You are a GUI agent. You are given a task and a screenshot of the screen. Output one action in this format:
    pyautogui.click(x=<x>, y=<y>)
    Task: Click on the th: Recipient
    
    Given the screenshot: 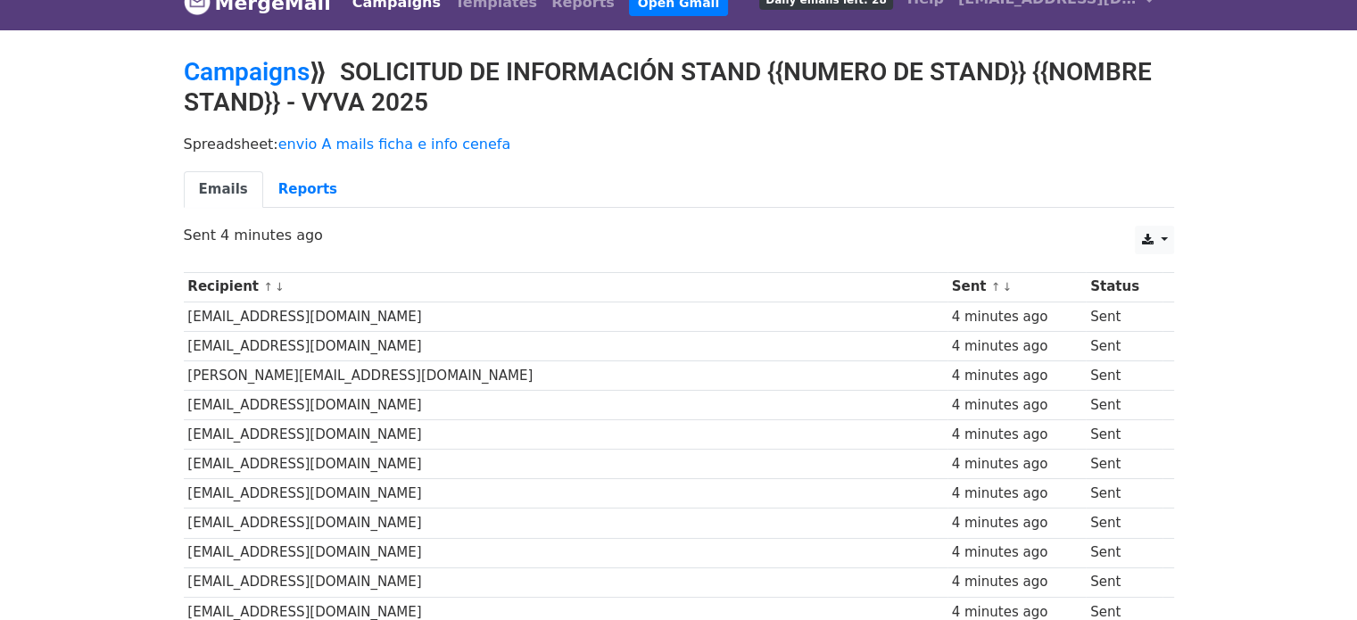 What is the action you would take?
    pyautogui.click(x=566, y=286)
    